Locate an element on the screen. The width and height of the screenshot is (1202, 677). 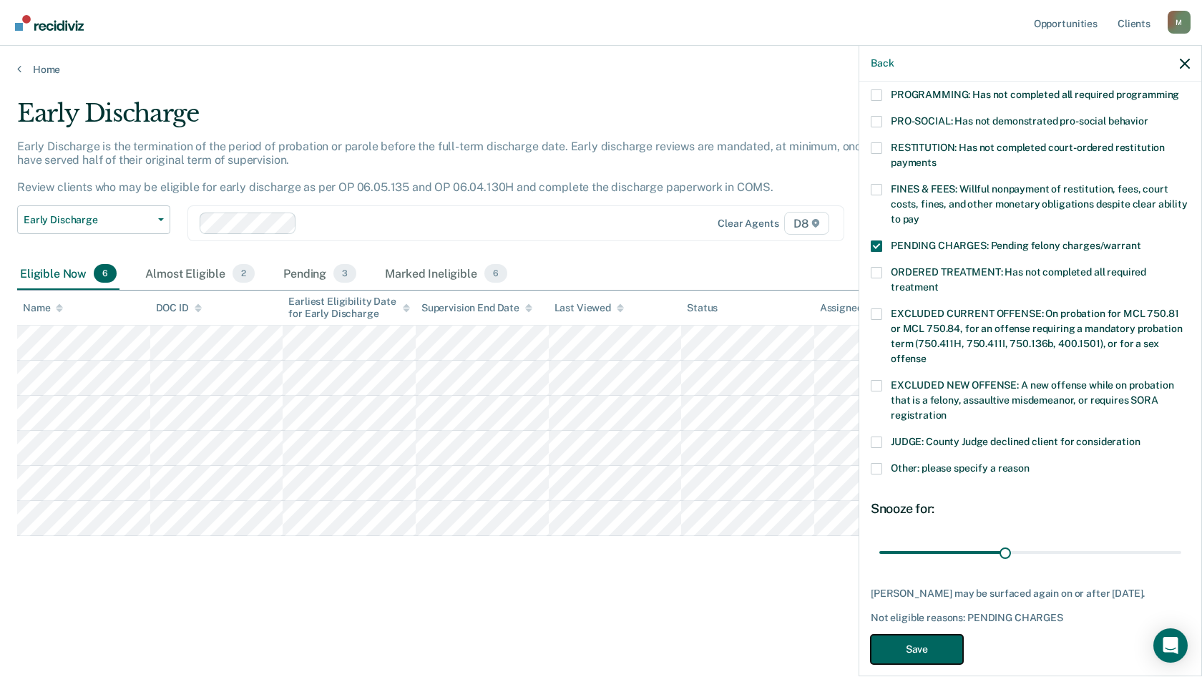
div: Supervision End Date is located at coordinates (477, 308).